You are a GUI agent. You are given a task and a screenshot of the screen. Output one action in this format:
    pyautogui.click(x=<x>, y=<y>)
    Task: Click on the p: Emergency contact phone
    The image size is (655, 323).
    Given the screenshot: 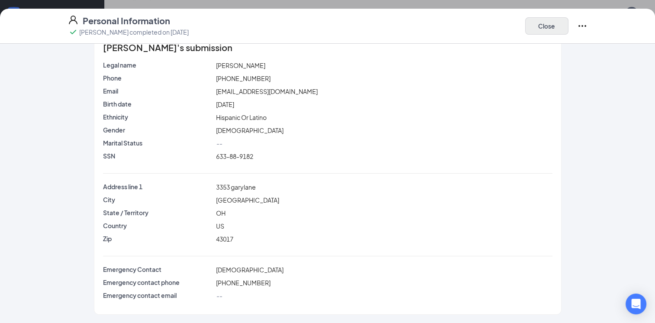 What is the action you would take?
    pyautogui.click(x=158, y=282)
    